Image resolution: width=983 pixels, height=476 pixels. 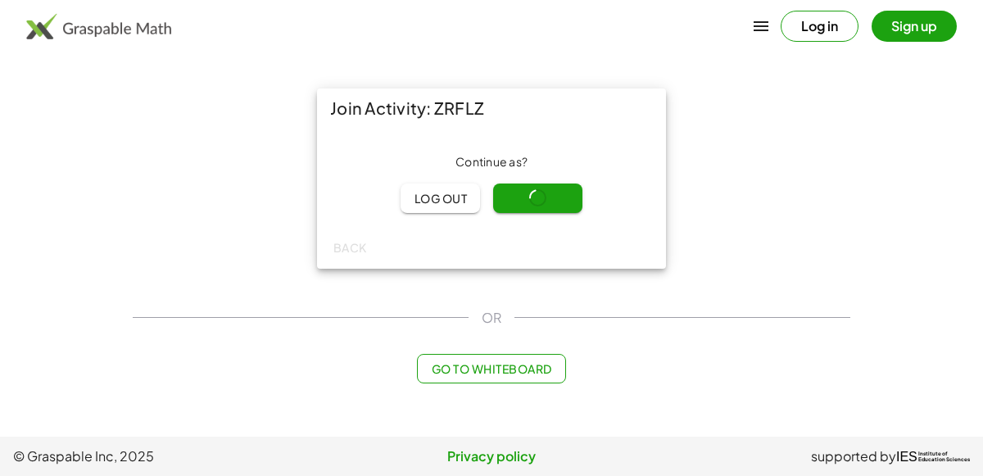 What do you see at coordinates (854, 456) in the screenshot?
I see `span: supported by` at bounding box center [854, 456].